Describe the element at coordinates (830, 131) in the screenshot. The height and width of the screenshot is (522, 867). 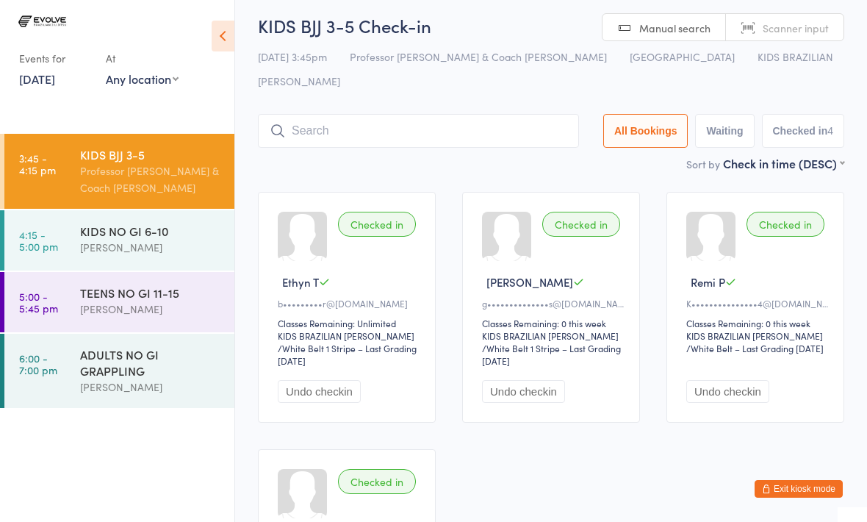
I see `div: 4` at that location.